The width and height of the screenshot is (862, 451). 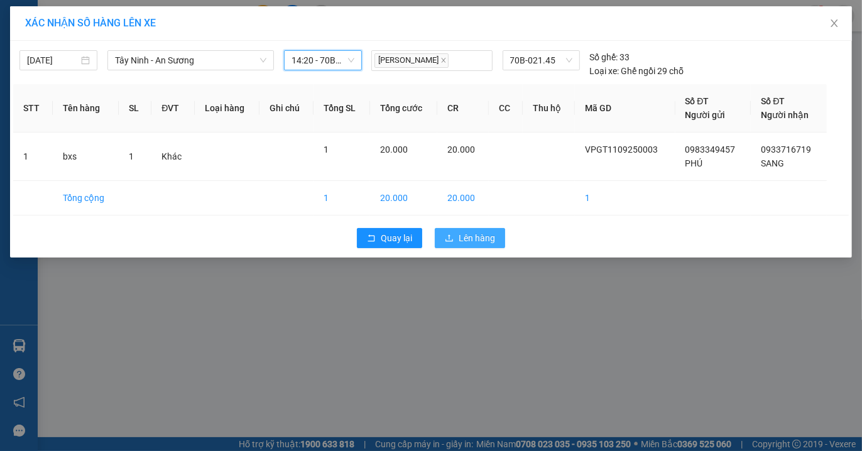 I want to click on span: 0983349457, so click(x=710, y=150).